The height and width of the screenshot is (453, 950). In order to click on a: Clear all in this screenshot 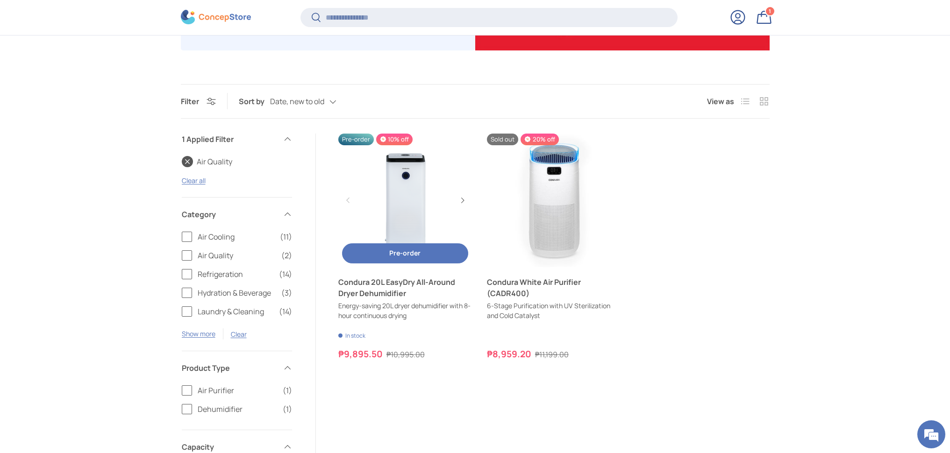, I will do `click(194, 180)`.